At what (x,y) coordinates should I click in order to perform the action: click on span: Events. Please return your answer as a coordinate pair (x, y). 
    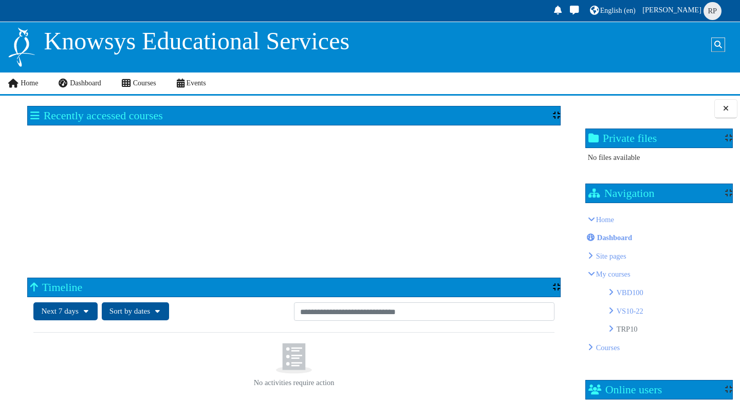
    Looking at the image, I should click on (196, 83).